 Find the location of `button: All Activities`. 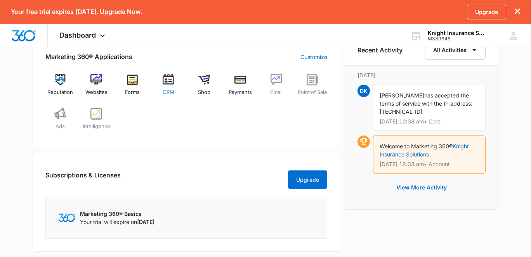

button: All Activities is located at coordinates (455, 50).